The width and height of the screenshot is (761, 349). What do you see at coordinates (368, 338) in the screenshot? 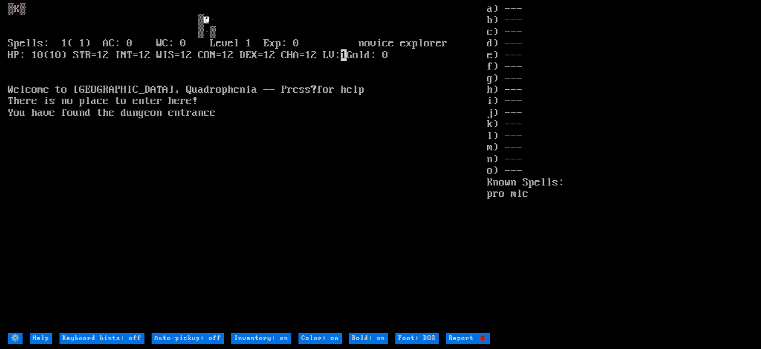
I see `input: Bold: on` at bounding box center [368, 338].